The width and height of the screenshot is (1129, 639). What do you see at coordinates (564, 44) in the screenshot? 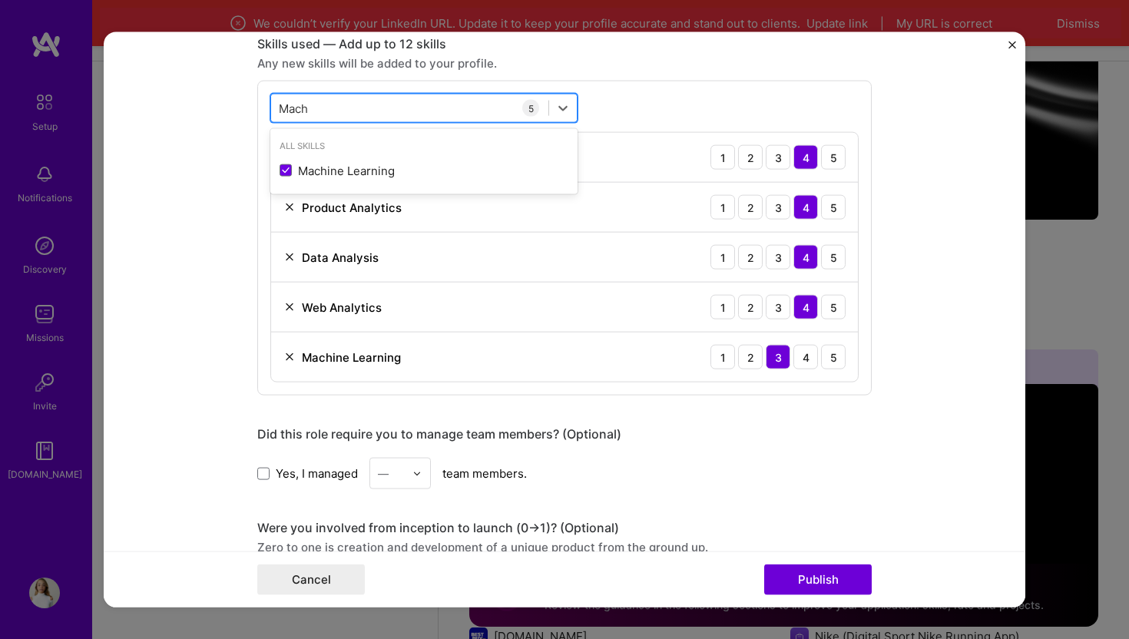
I see `div: Skills used — Add up to 12 skills` at bounding box center [564, 44].